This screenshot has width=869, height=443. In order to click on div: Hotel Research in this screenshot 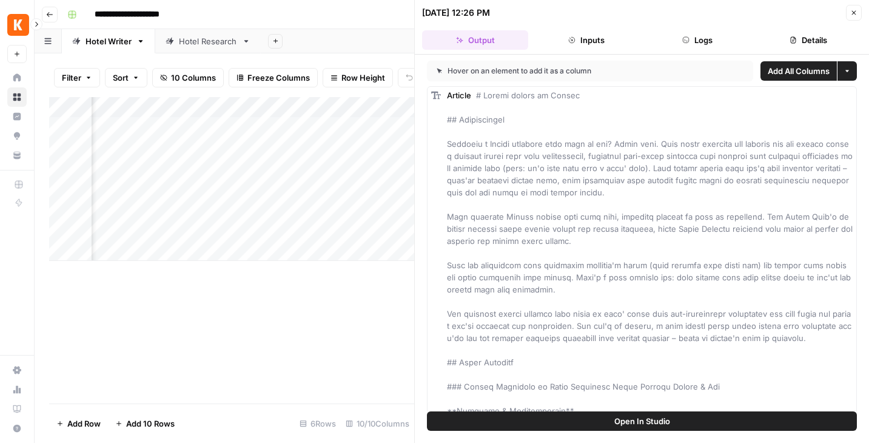, I will do `click(208, 41)`.